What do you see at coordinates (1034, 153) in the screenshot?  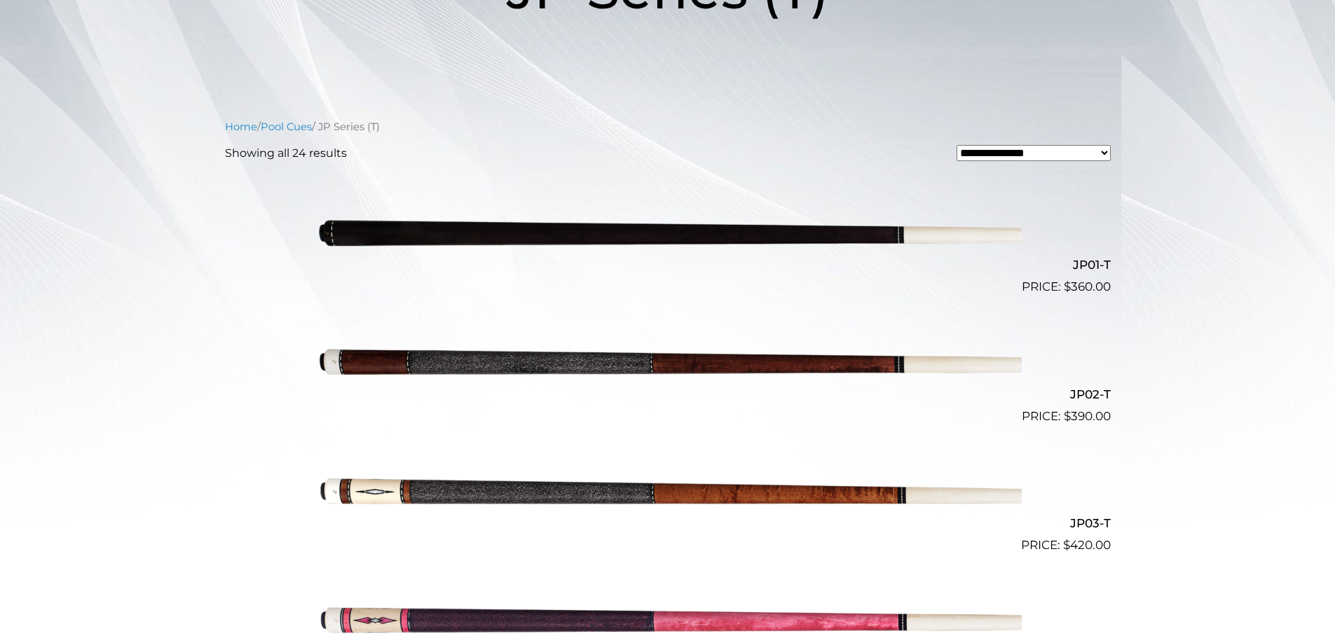 I see `select: Shop order` at bounding box center [1034, 153].